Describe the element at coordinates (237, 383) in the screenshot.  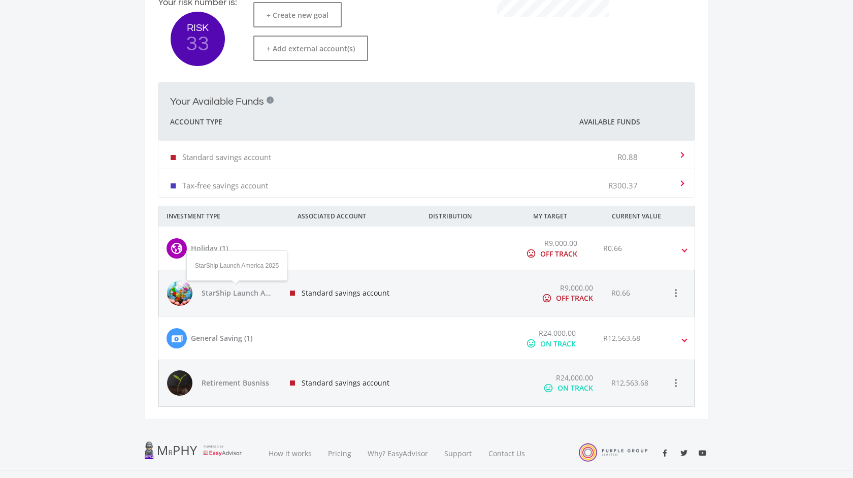
I see `span: Retirement Busniss` at that location.